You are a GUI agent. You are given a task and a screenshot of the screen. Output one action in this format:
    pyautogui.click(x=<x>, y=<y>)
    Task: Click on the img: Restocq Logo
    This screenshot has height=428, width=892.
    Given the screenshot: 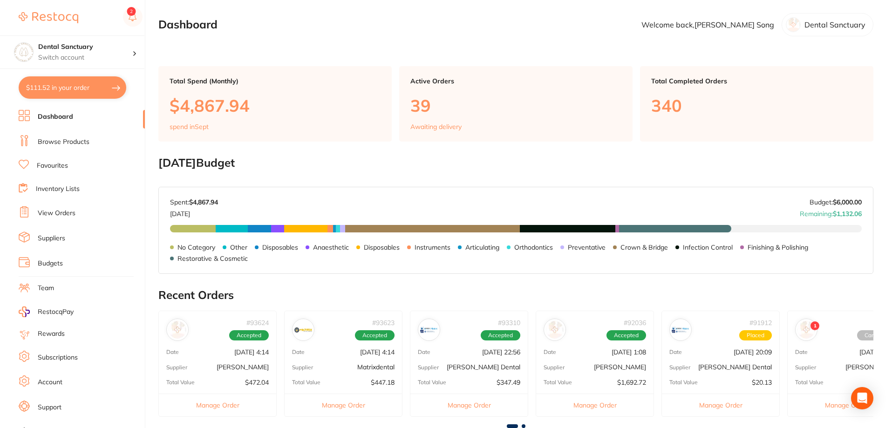 What is the action you would take?
    pyautogui.click(x=48, y=18)
    